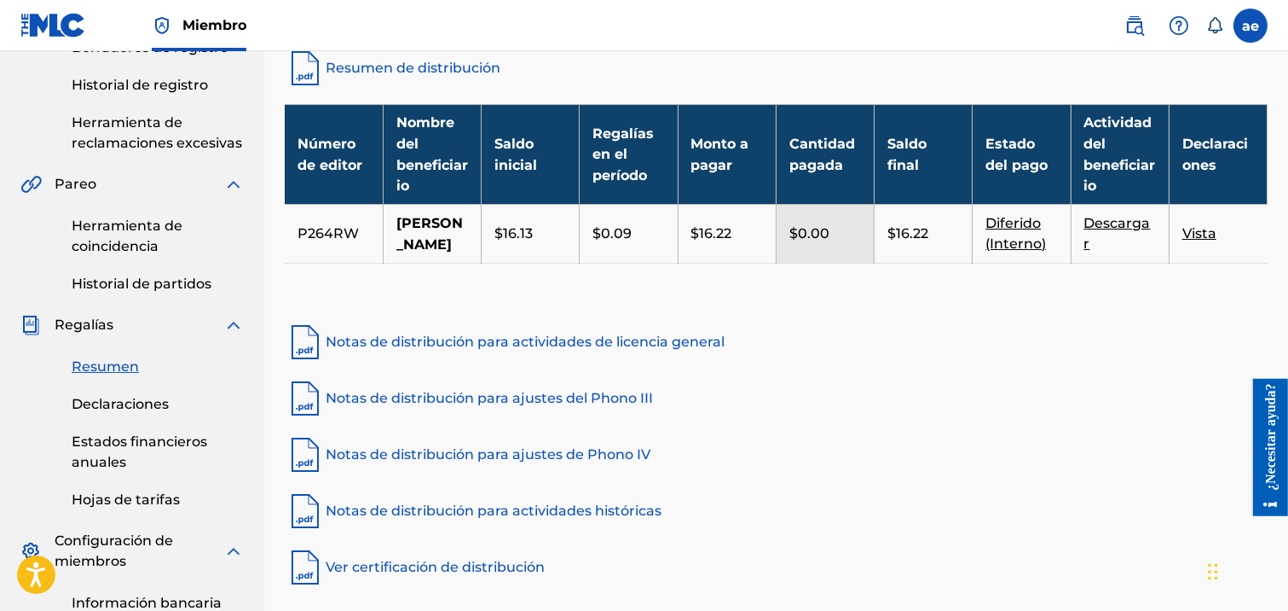 This screenshot has width=1288, height=611. I want to click on font: Regalías en el período, so click(623, 154).